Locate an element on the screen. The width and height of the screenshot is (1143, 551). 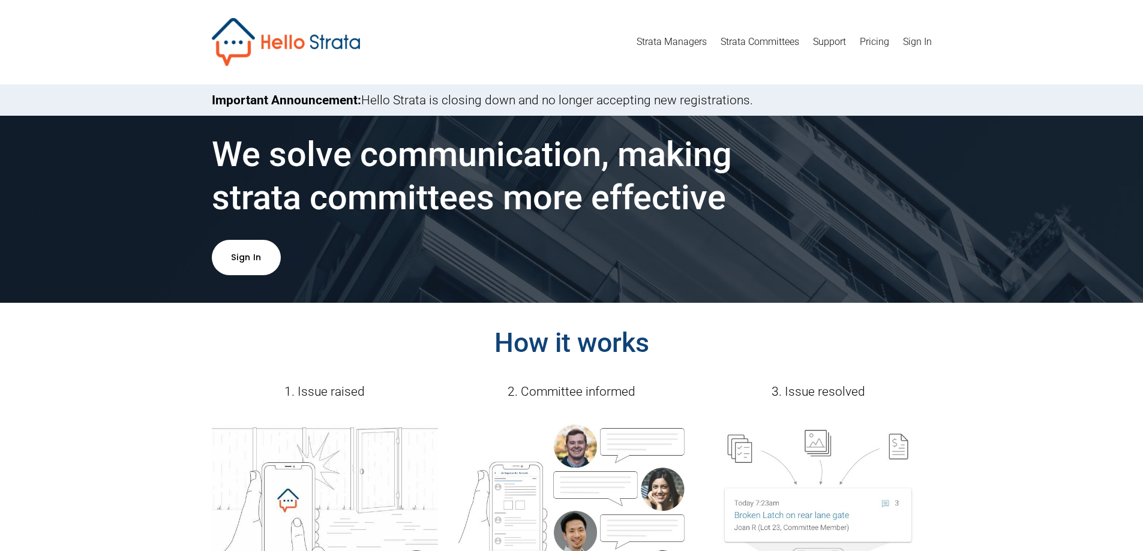
p: 3. Issue resolved is located at coordinates (818, 392).